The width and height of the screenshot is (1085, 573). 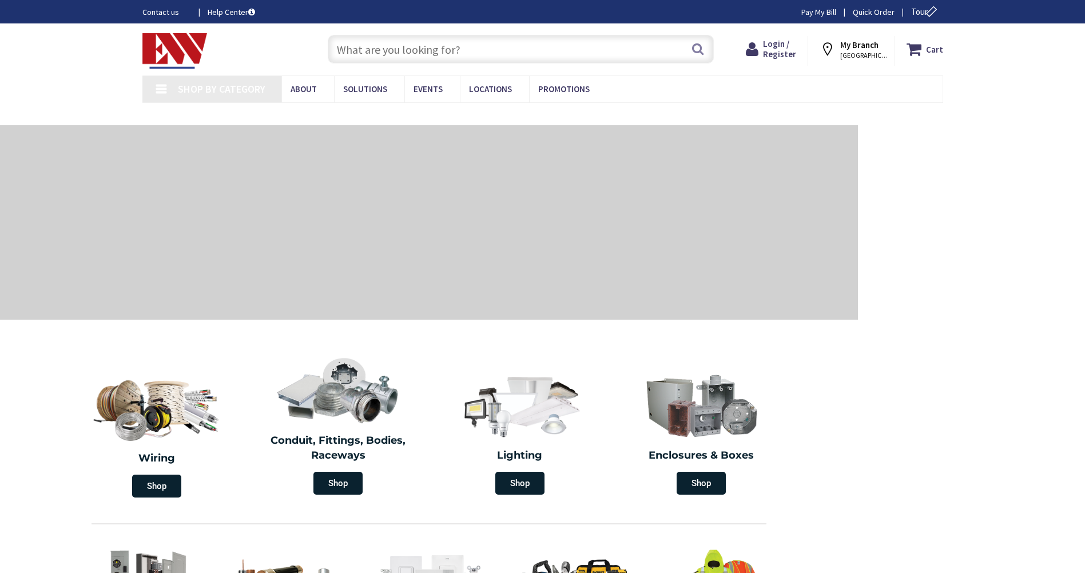 What do you see at coordinates (304, 89) in the screenshot?
I see `span: About` at bounding box center [304, 89].